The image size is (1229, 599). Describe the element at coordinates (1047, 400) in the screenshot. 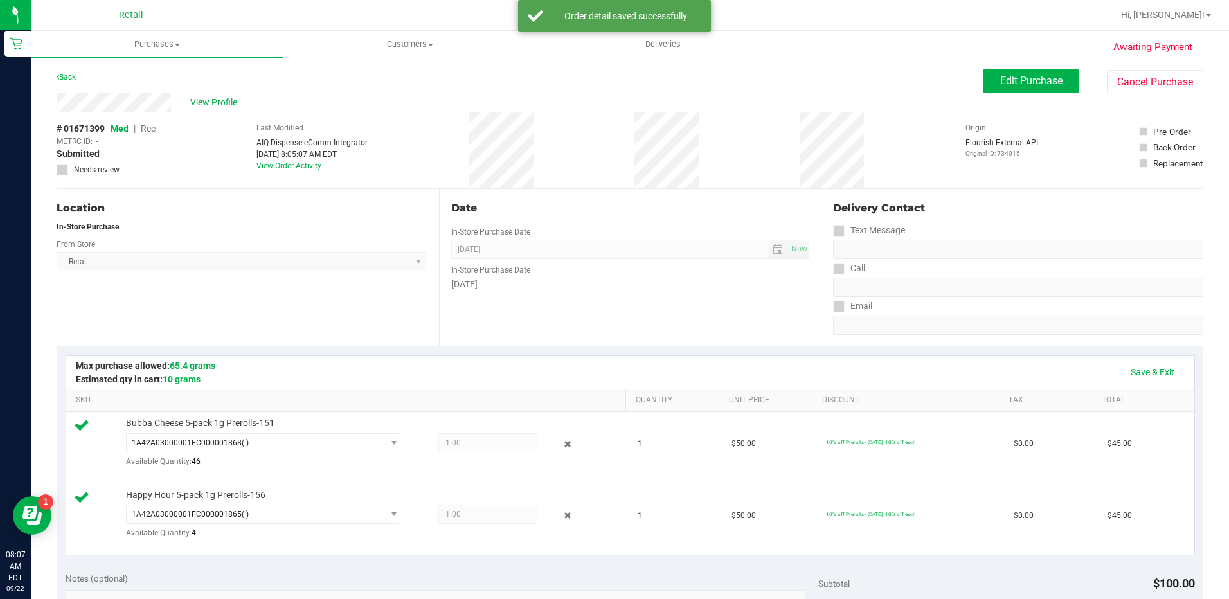

I see `a: Tax` at that location.